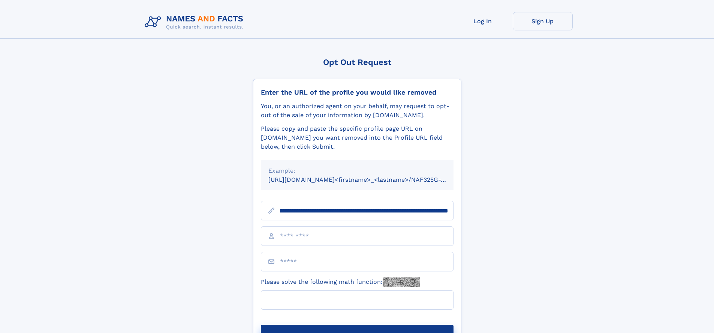 This screenshot has height=333, width=714. Describe the element at coordinates (196, 22) in the screenshot. I see `img: Logo Names and Facts` at that location.